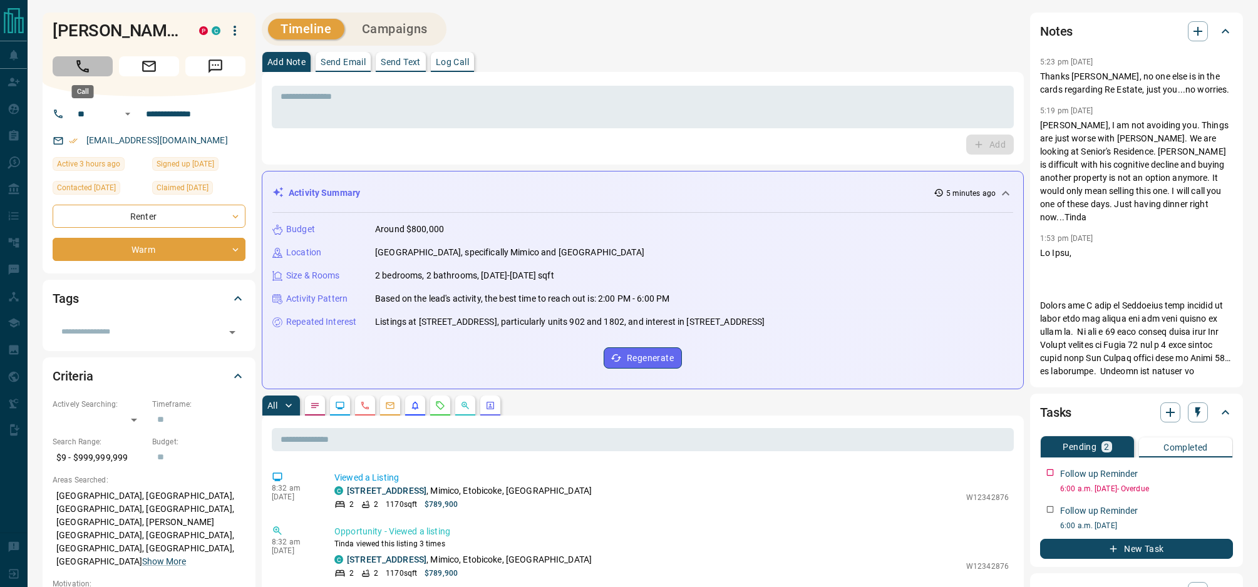 Image resolution: width=1258 pixels, height=587 pixels. Describe the element at coordinates (343, 62) in the screenshot. I see `p: Send Email` at that location.